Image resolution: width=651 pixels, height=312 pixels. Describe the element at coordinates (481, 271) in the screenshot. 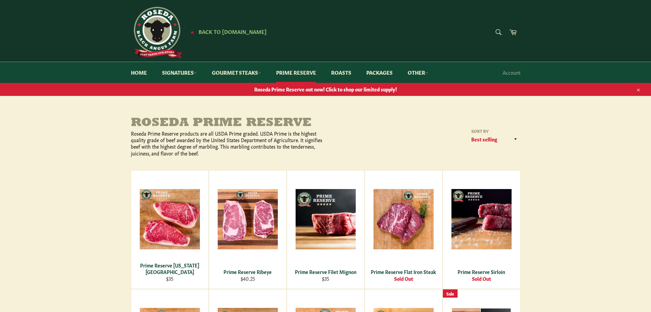

I see `div: Prime Reserve Sirloin` at that location.